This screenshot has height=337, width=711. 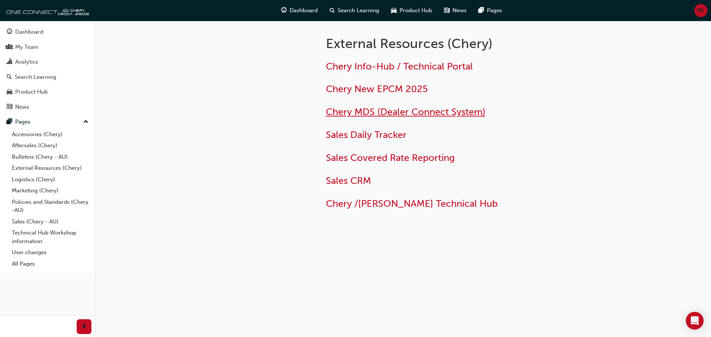 I want to click on h1: External Resources (Chery), so click(x=447, y=44).